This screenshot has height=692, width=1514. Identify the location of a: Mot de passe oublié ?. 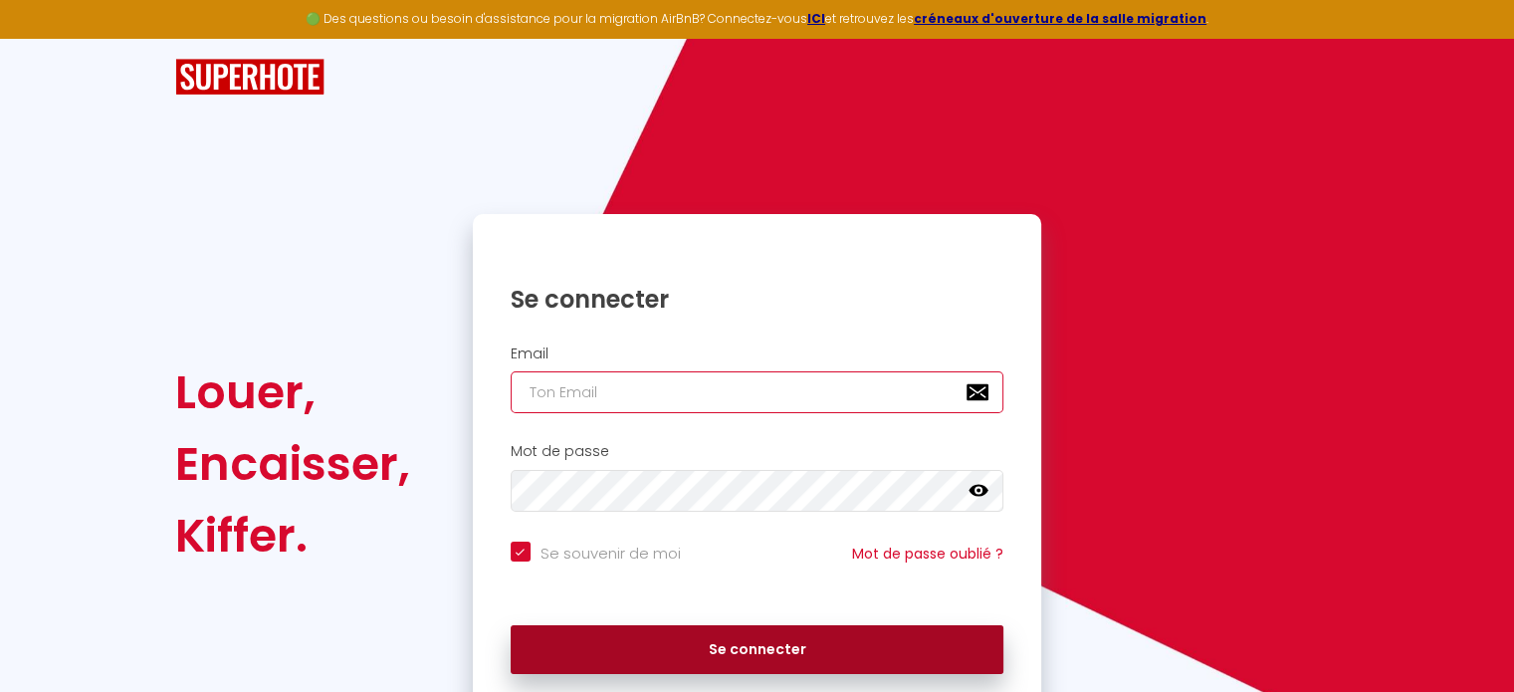
(928, 553).